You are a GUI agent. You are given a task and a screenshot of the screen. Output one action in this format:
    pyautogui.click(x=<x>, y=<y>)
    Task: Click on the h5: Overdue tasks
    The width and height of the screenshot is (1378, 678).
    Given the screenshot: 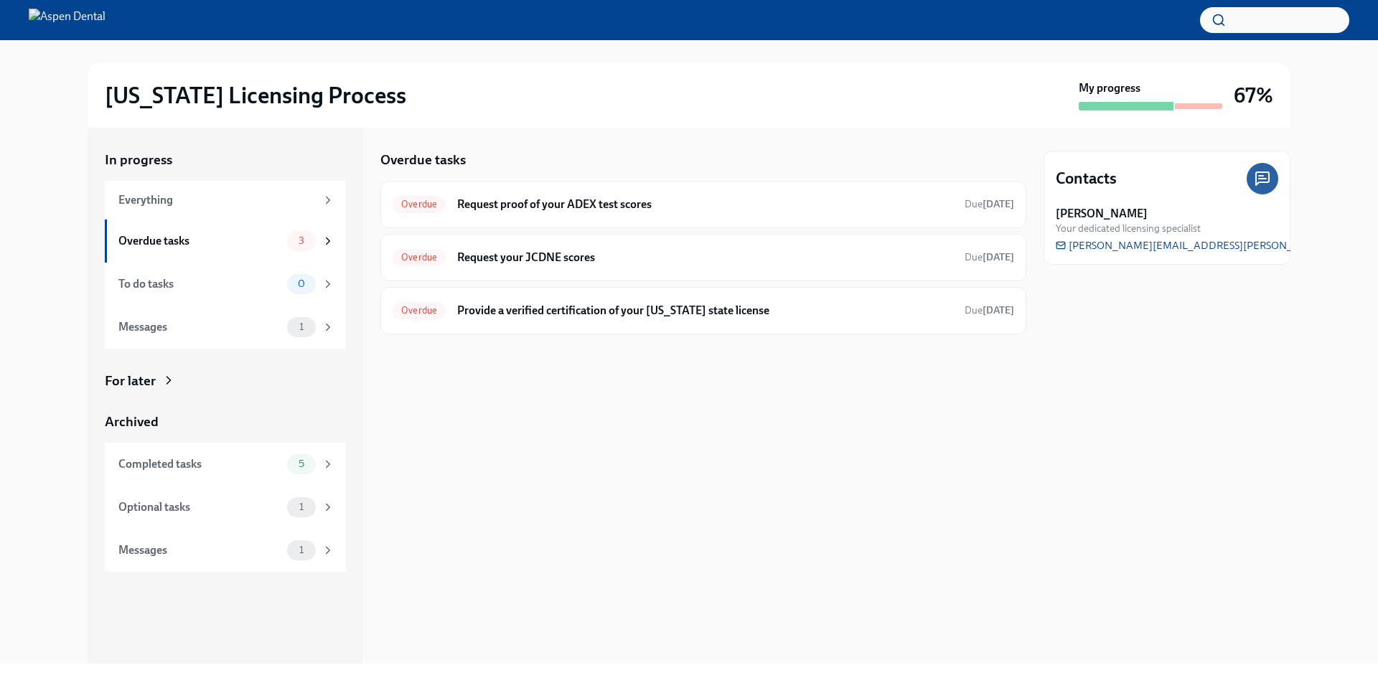 What is the action you would take?
    pyautogui.click(x=423, y=160)
    